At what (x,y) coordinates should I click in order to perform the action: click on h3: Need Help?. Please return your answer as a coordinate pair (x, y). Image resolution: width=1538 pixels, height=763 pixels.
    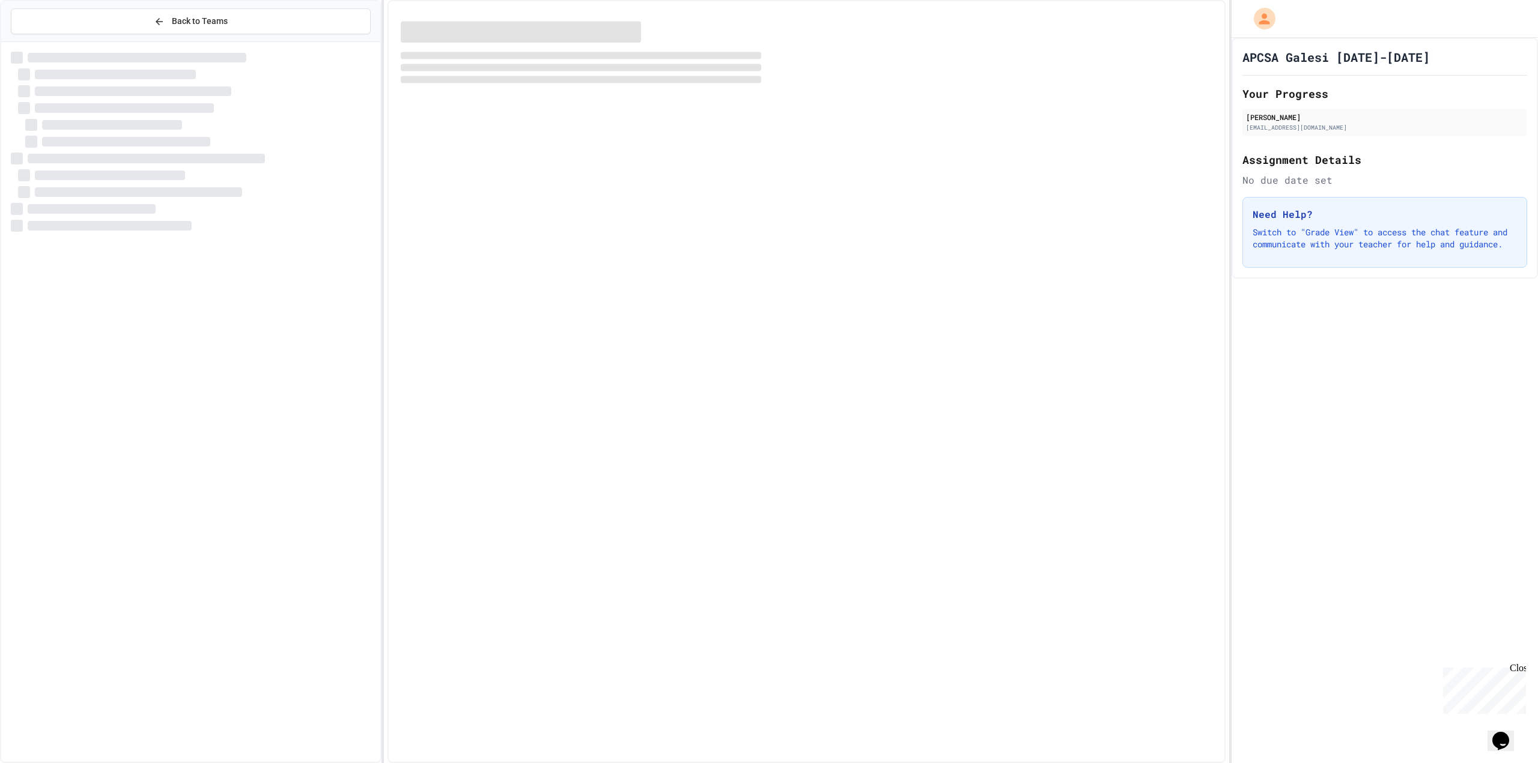
    Looking at the image, I should click on (1385, 214).